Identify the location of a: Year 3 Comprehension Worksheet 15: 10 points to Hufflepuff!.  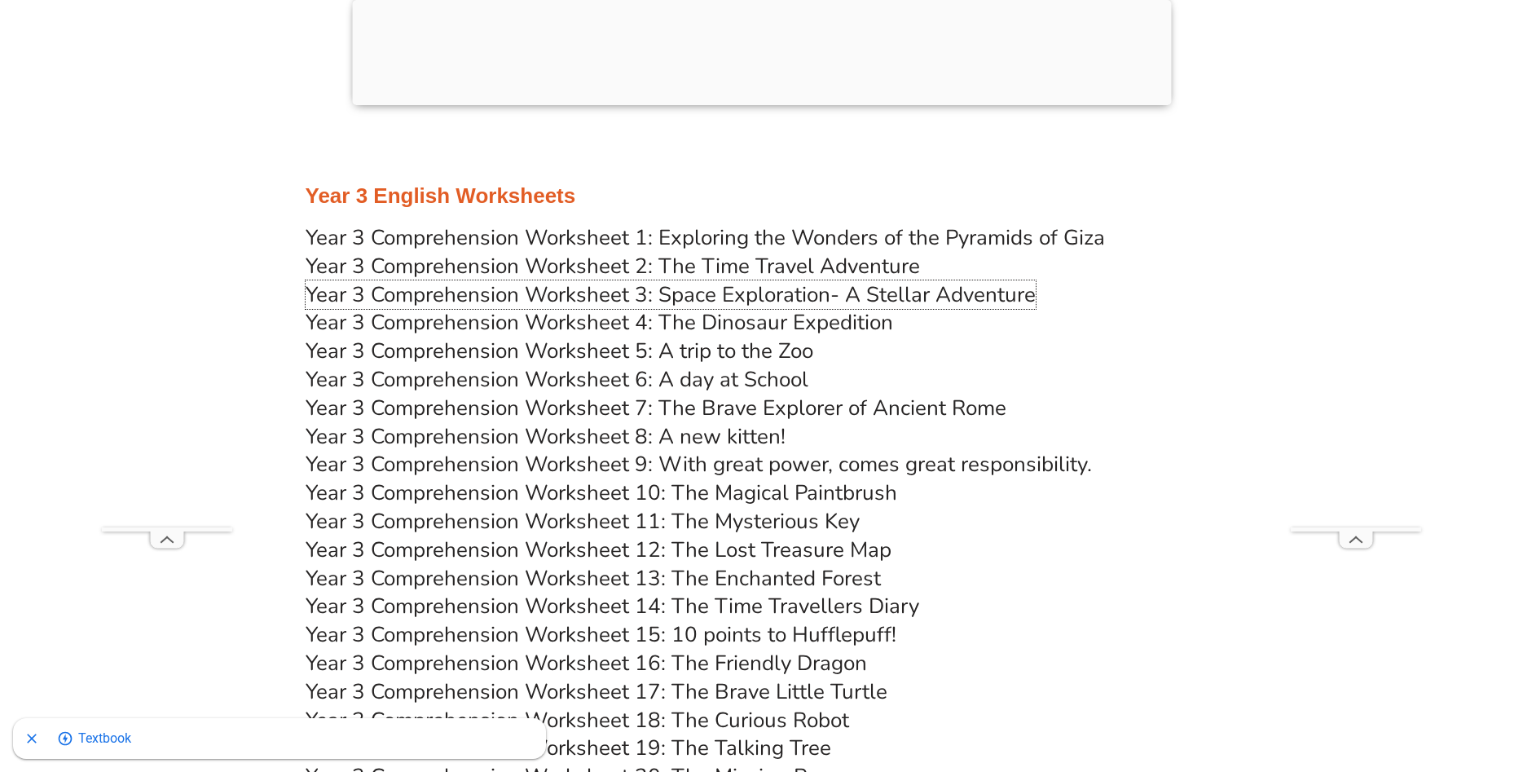
(601, 634).